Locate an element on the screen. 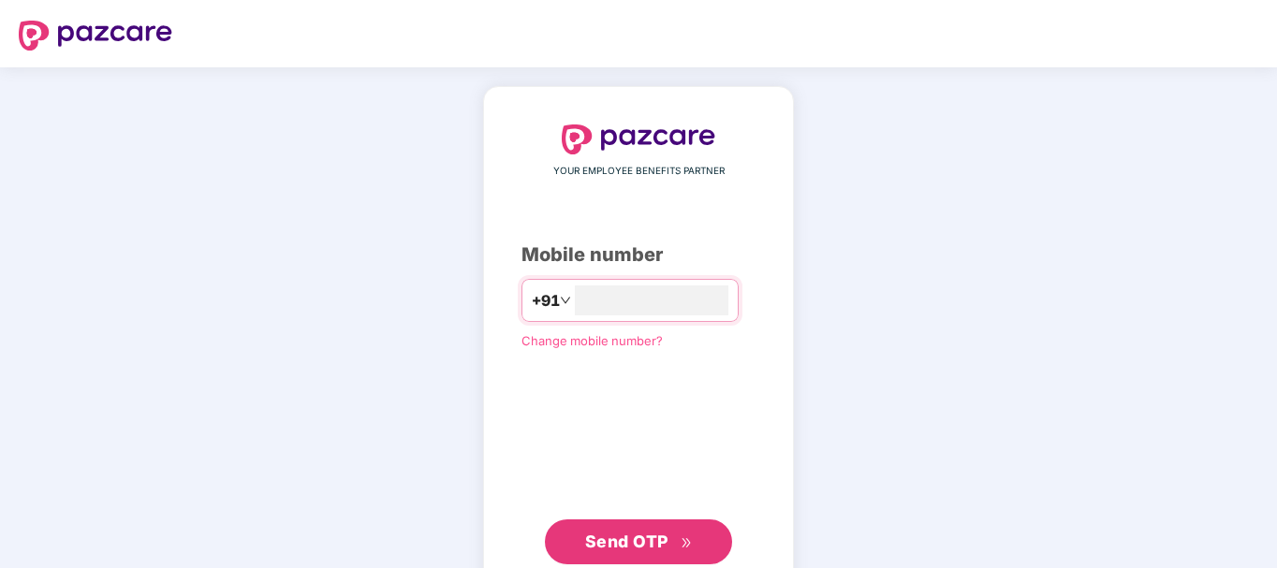  span: YOUR EMPLOYEE BENEFITS PARTNER is located at coordinates (638, 171).